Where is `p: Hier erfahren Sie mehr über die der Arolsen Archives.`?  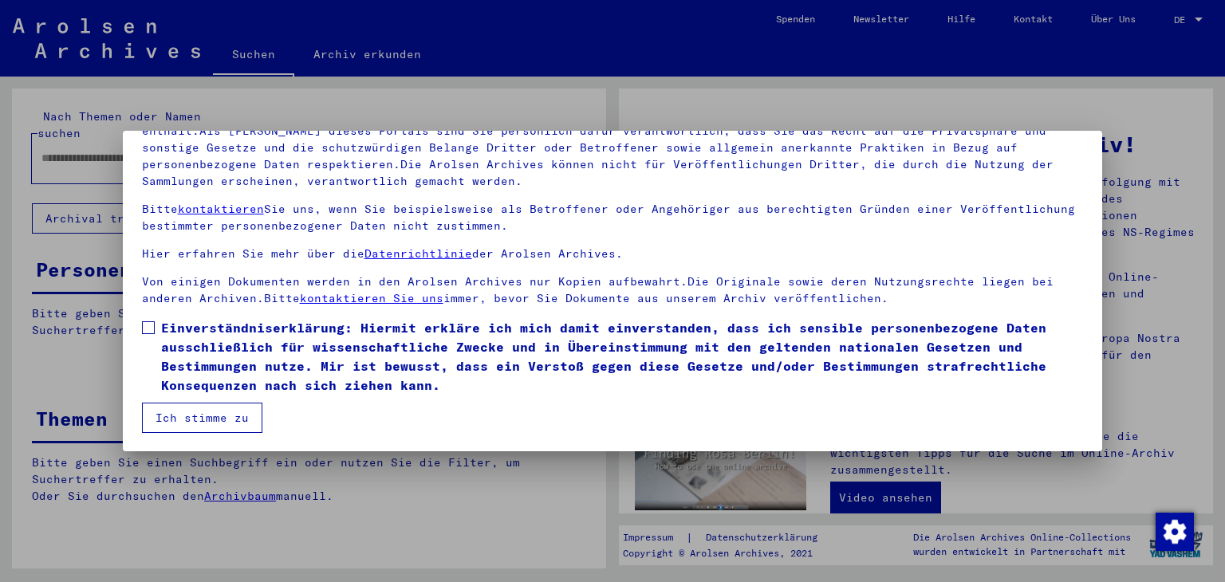
p: Hier erfahren Sie mehr über die der Arolsen Archives. is located at coordinates (613, 254).